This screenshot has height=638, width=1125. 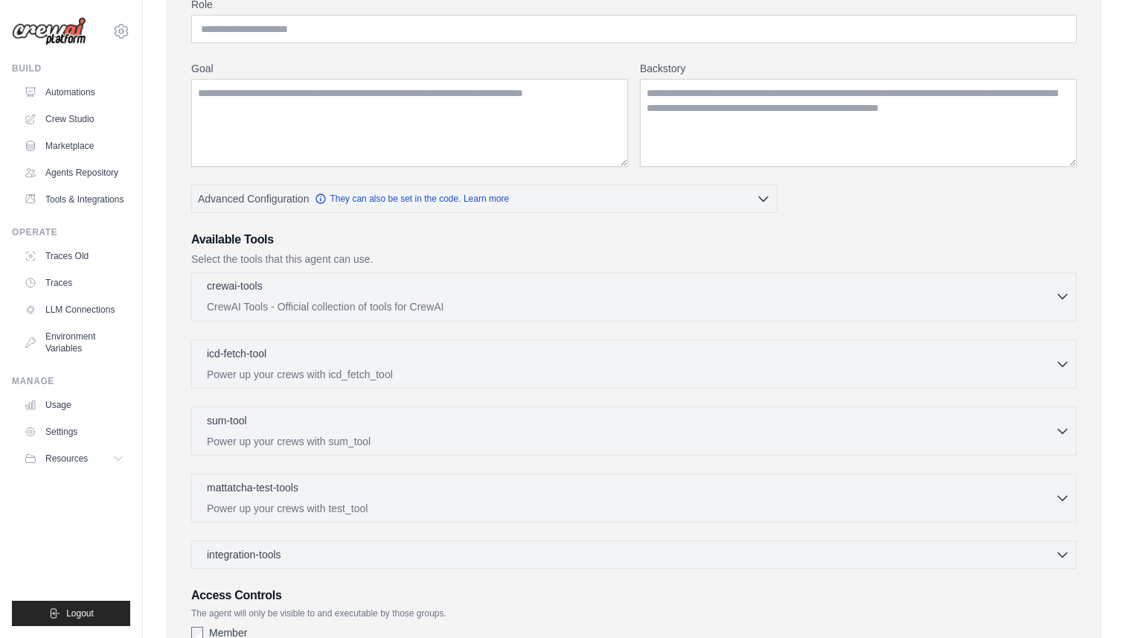 I want to click on button: Resources, so click(x=74, y=458).